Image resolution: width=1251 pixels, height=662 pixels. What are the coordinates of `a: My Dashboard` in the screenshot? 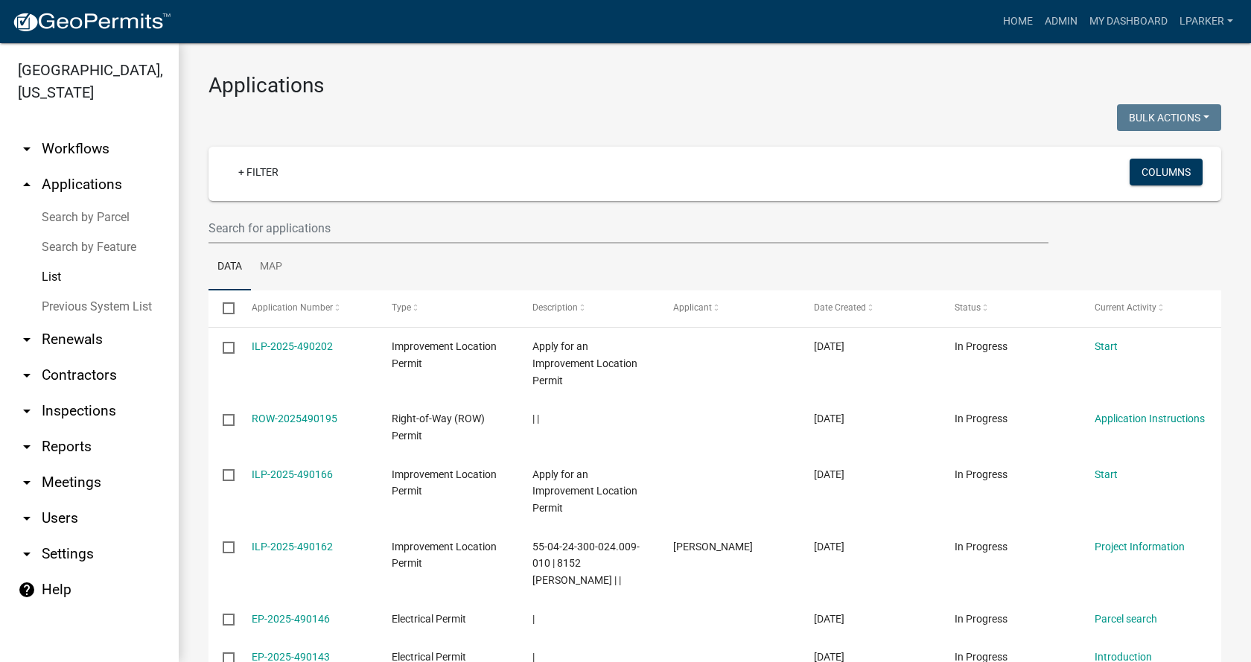 It's located at (1128, 22).